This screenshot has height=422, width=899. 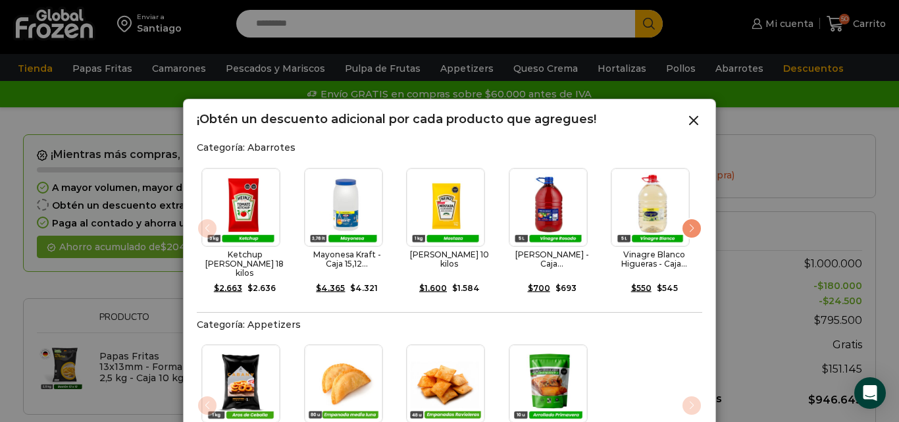 I want to click on bdi: 693, so click(x=566, y=288).